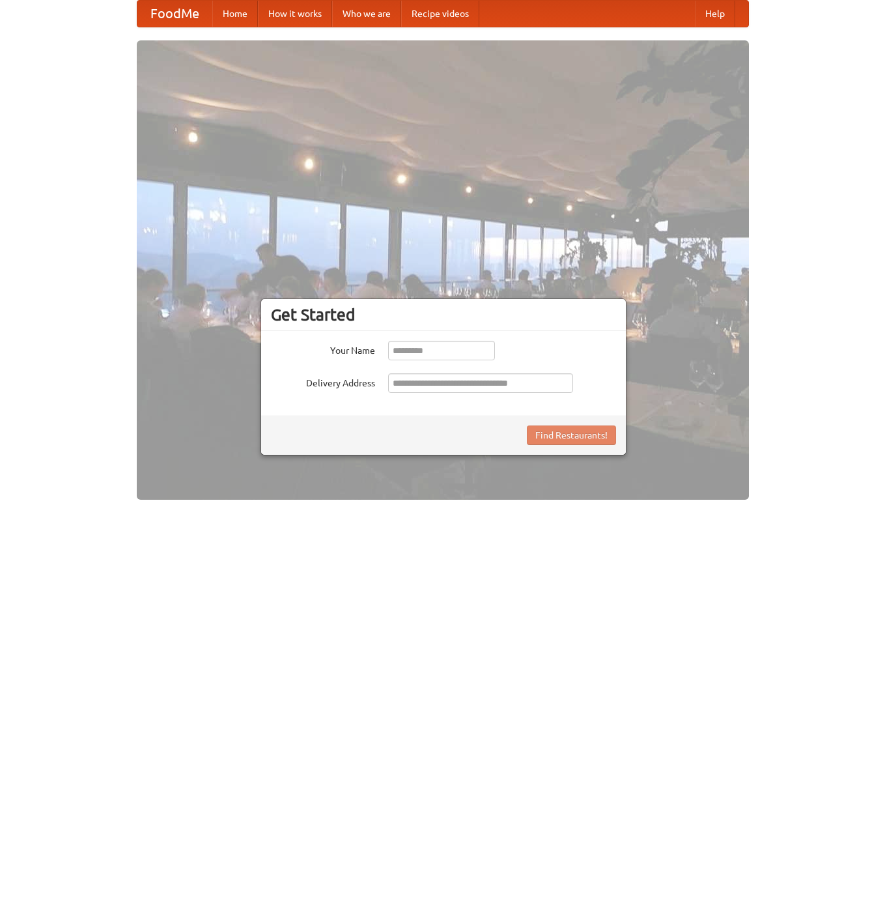 This screenshot has width=885, height=922. What do you see at coordinates (571, 435) in the screenshot?
I see `button: Find Restaurants!` at bounding box center [571, 435].